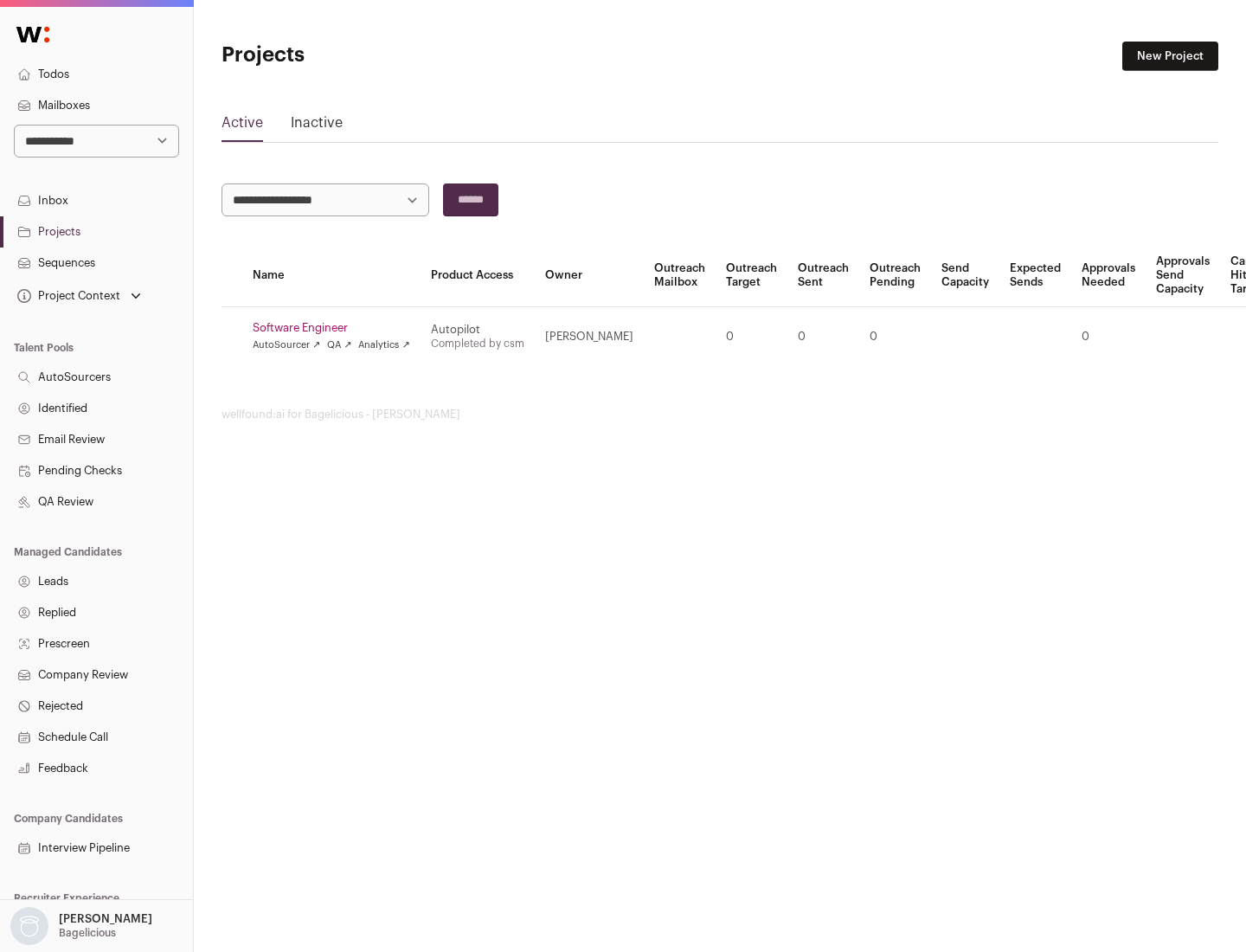 This screenshot has width=1246, height=952. Describe the element at coordinates (331, 328) in the screenshot. I see `a: Software Engineer` at that location.